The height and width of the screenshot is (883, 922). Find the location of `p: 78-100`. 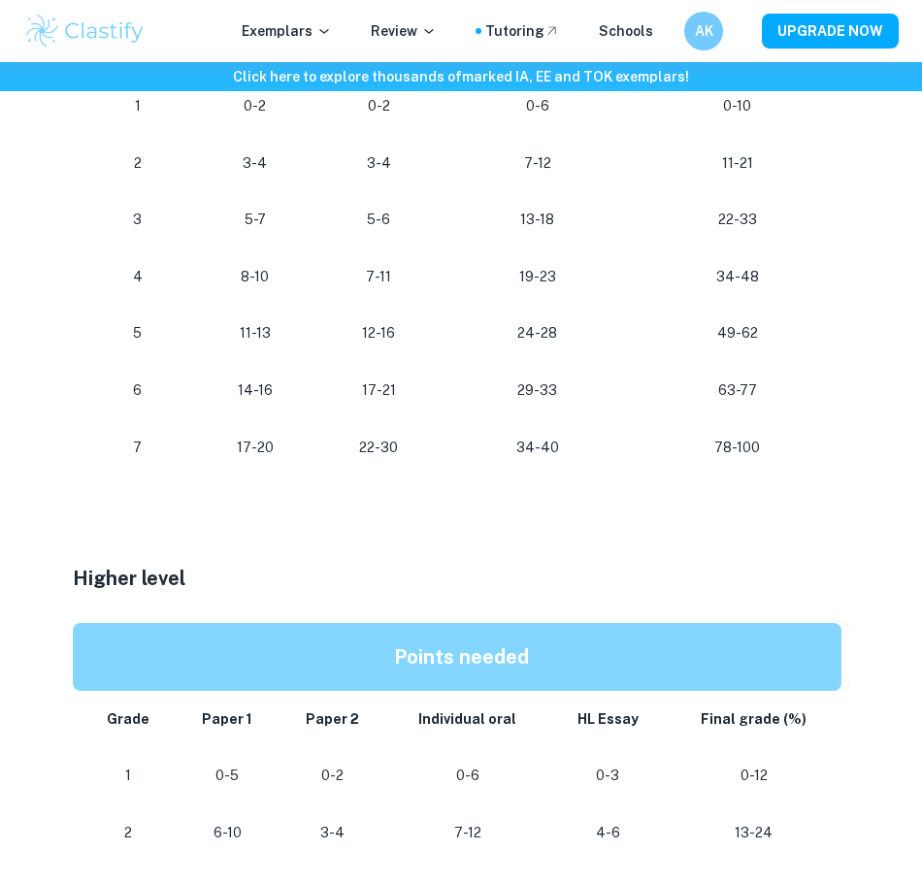

p: 78-100 is located at coordinates (737, 447).